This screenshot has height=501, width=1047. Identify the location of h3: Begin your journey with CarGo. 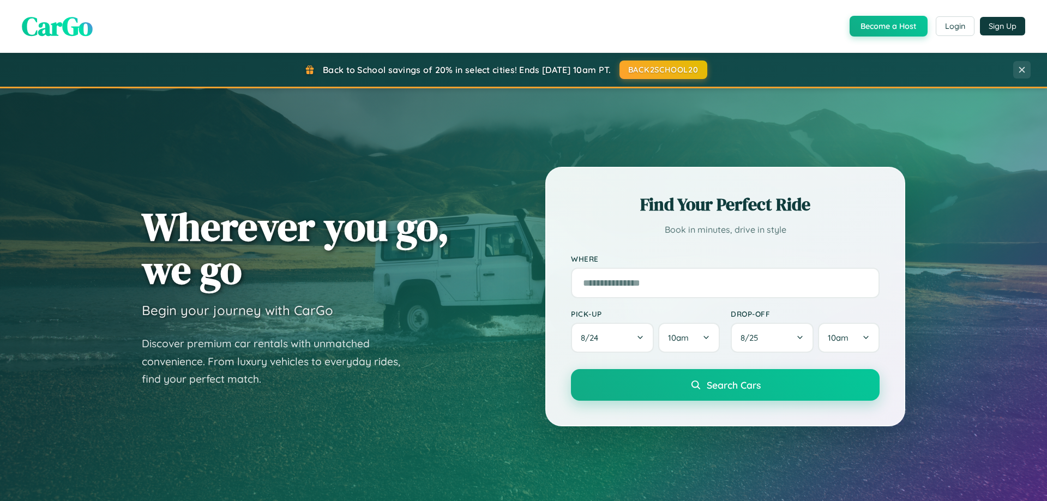
(237, 310).